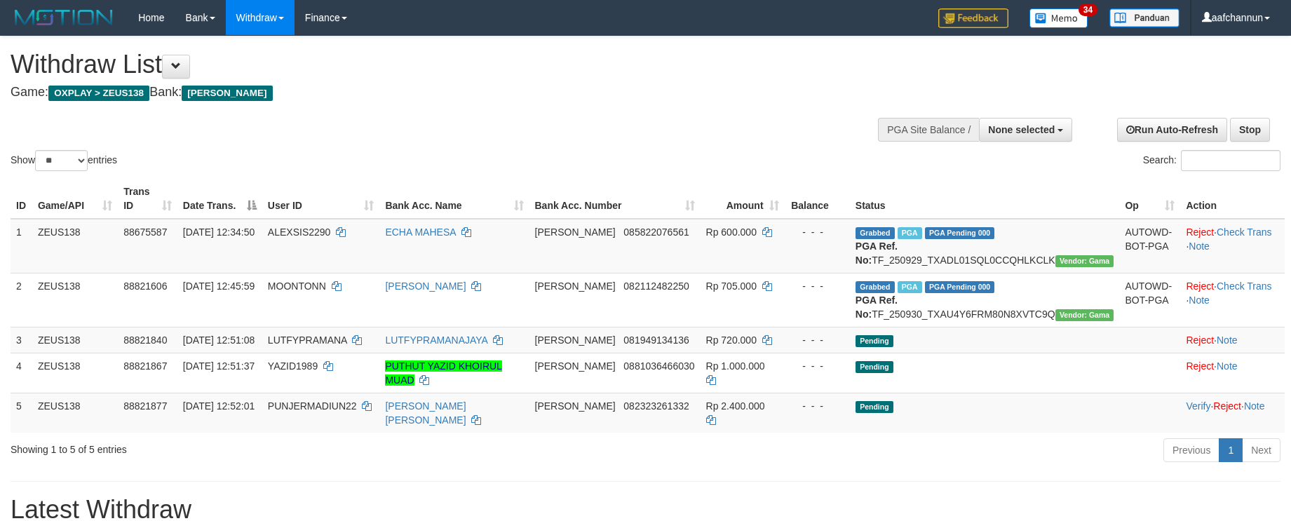 The width and height of the screenshot is (1291, 521). Describe the element at coordinates (21, 299) in the screenshot. I see `td: 2` at that location.